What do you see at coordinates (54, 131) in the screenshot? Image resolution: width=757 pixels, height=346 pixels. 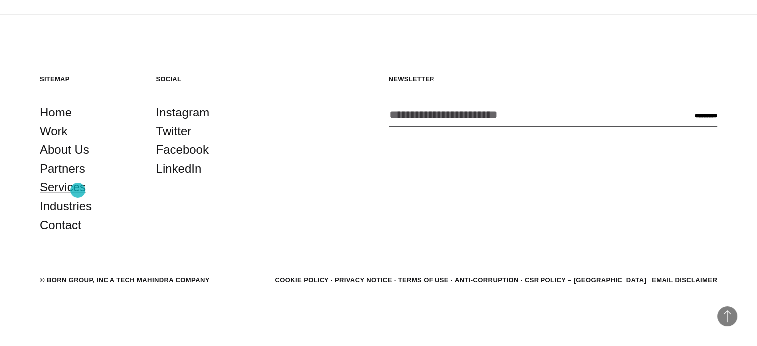 I see `a: Work` at bounding box center [54, 131].